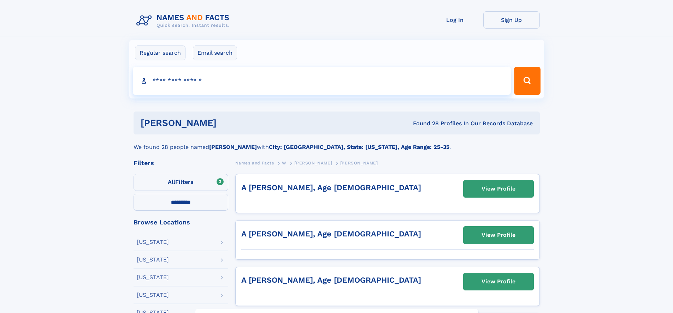 The height and width of the screenshot is (313, 673). Describe the element at coordinates (337, 143) in the screenshot. I see `div: We found 28 people named with .` at that location.